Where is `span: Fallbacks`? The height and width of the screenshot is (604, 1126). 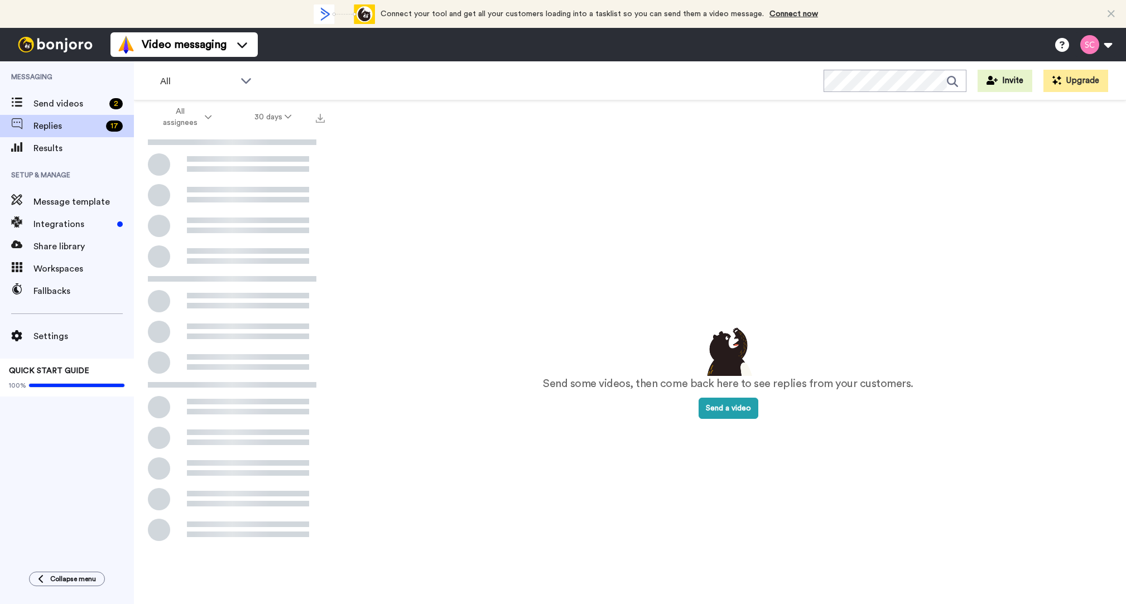 span: Fallbacks is located at coordinates (84, 291).